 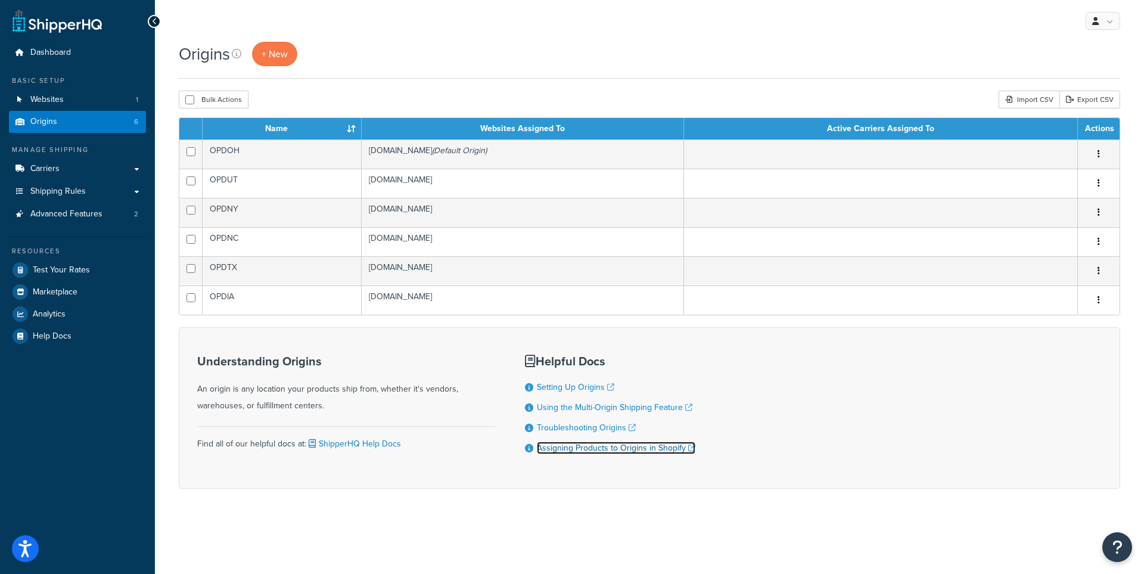 What do you see at coordinates (61, 270) in the screenshot?
I see `span: Test Your Rates` at bounding box center [61, 270].